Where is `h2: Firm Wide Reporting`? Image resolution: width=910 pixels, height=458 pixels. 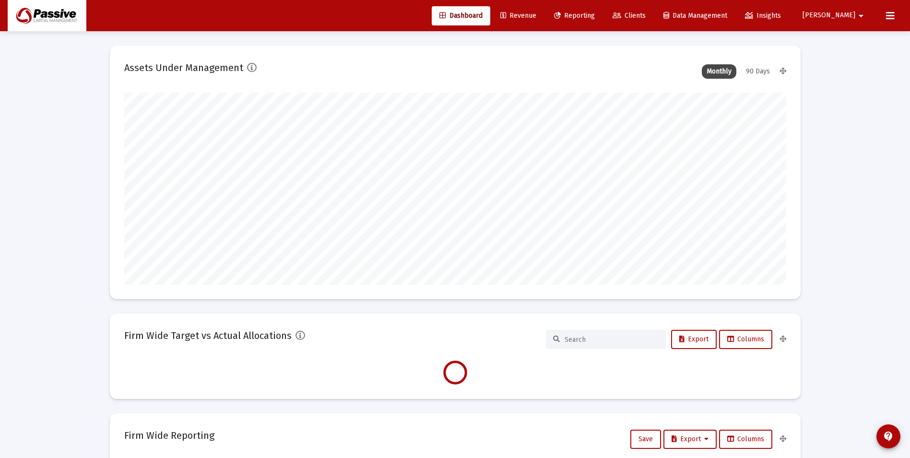
h2: Firm Wide Reporting is located at coordinates (169, 435).